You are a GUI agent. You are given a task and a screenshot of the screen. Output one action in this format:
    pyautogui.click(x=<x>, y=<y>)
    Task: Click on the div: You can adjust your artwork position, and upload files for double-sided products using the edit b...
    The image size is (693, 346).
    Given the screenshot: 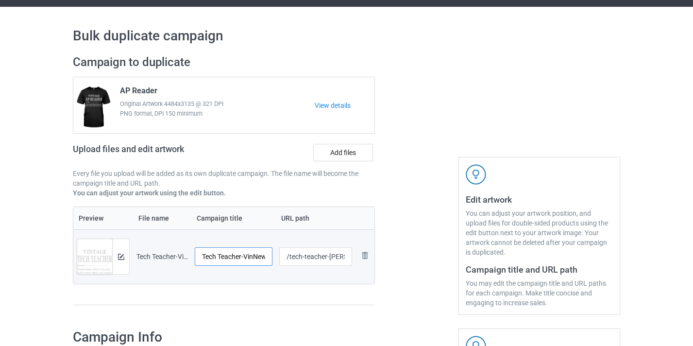 What is the action you would take?
    pyautogui.click(x=539, y=233)
    